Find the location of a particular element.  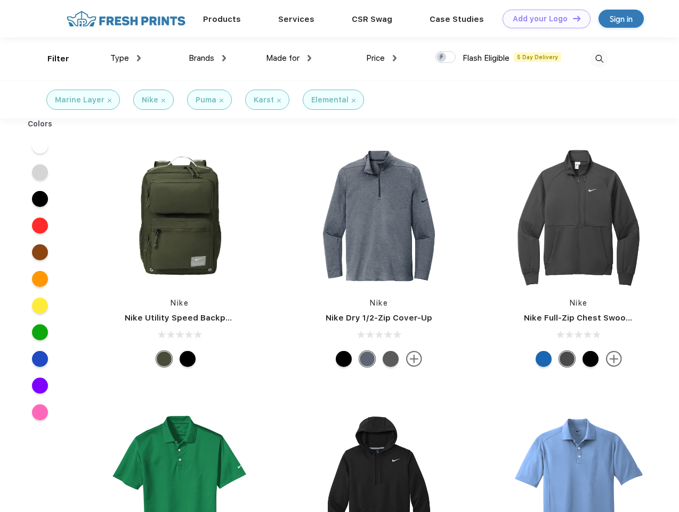

div: Karst is located at coordinates (264, 100).